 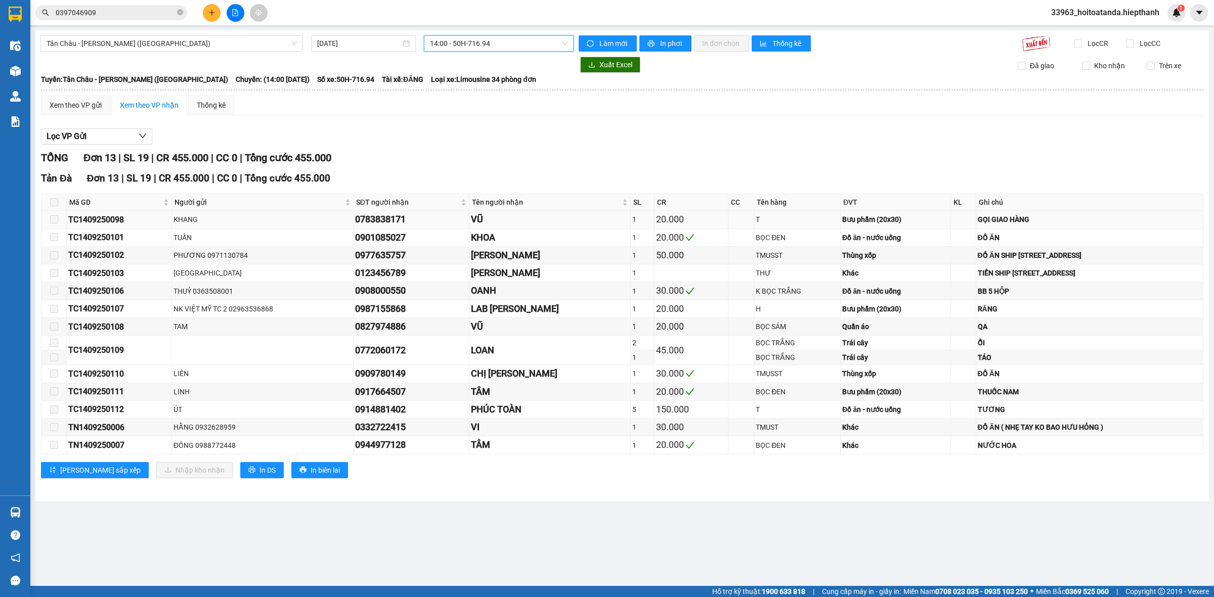 What do you see at coordinates (119, 350) in the screenshot?
I see `div: TC1409250109` at bounding box center [119, 350].